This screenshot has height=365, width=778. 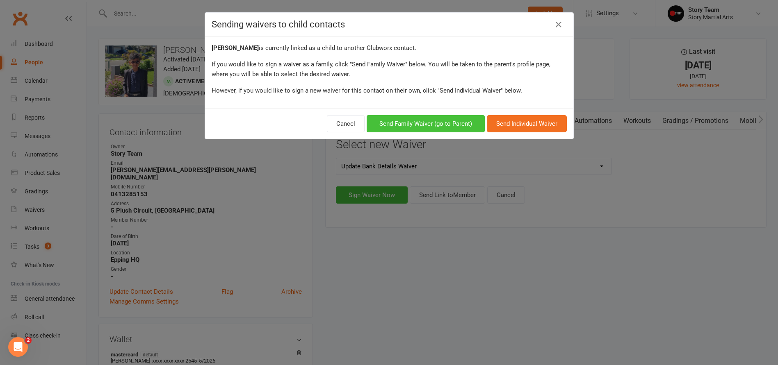 What do you see at coordinates (527, 124) in the screenshot?
I see `button: Send Individual Waiver` at bounding box center [527, 124].